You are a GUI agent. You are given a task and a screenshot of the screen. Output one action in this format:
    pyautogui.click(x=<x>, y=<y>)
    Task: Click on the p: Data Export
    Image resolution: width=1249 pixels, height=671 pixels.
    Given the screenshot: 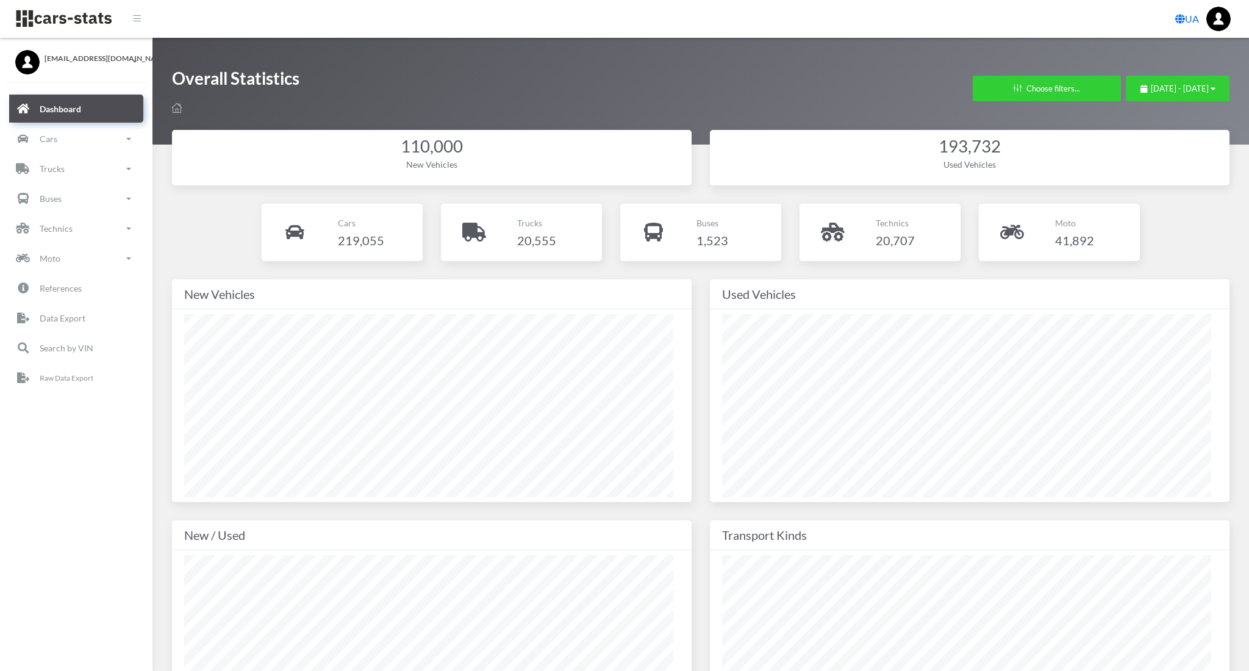 What is the action you would take?
    pyautogui.click(x=62, y=318)
    